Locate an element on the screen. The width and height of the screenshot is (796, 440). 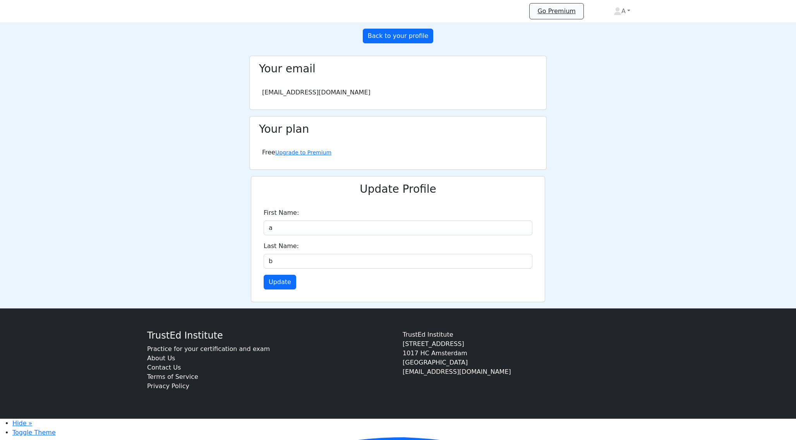
a: Back to your profile is located at coordinates (398, 36).